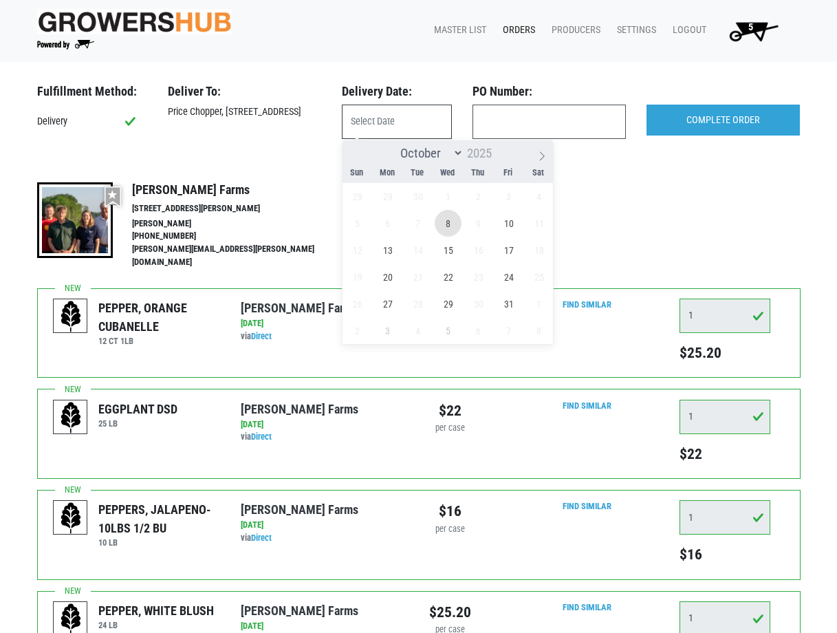  Describe the element at coordinates (750, 27) in the screenshot. I see `span: 5` at that location.